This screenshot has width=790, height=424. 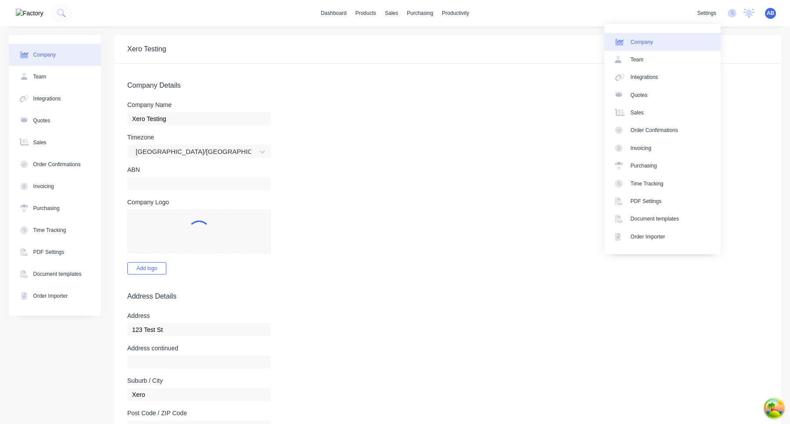 What do you see at coordinates (334, 13) in the screenshot?
I see `a: dashboard` at bounding box center [334, 13].